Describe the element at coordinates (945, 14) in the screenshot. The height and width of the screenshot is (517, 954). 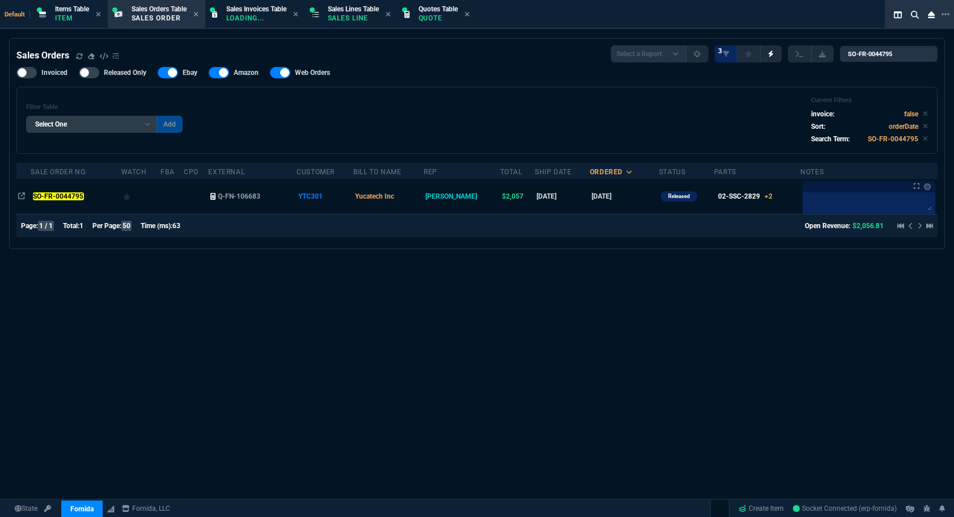
I see `nx-icon: Open New Tab` at that location.